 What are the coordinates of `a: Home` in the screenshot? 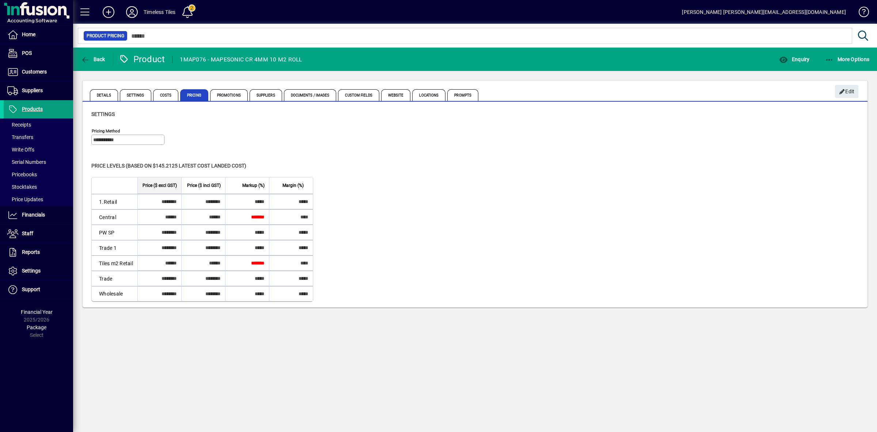 It's located at (38, 35).